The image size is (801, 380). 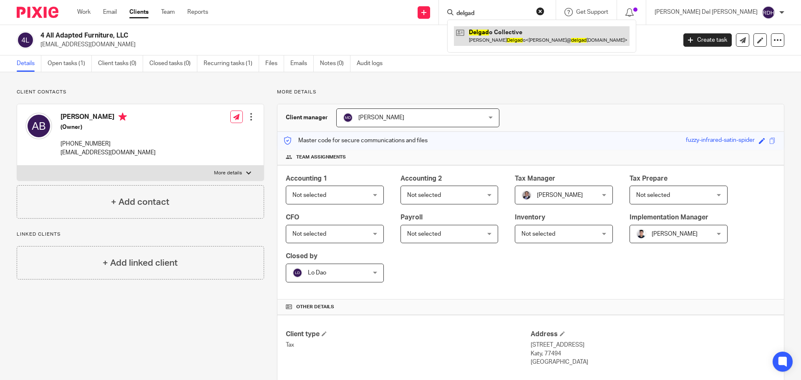 What do you see at coordinates (540, 11) in the screenshot?
I see `button: Clear` at bounding box center [540, 11].